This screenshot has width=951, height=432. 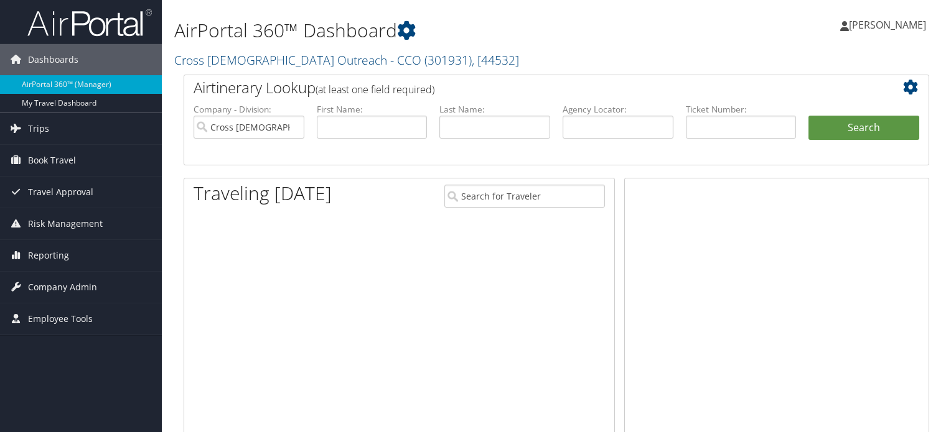 I want to click on label: First Name:, so click(x=372, y=110).